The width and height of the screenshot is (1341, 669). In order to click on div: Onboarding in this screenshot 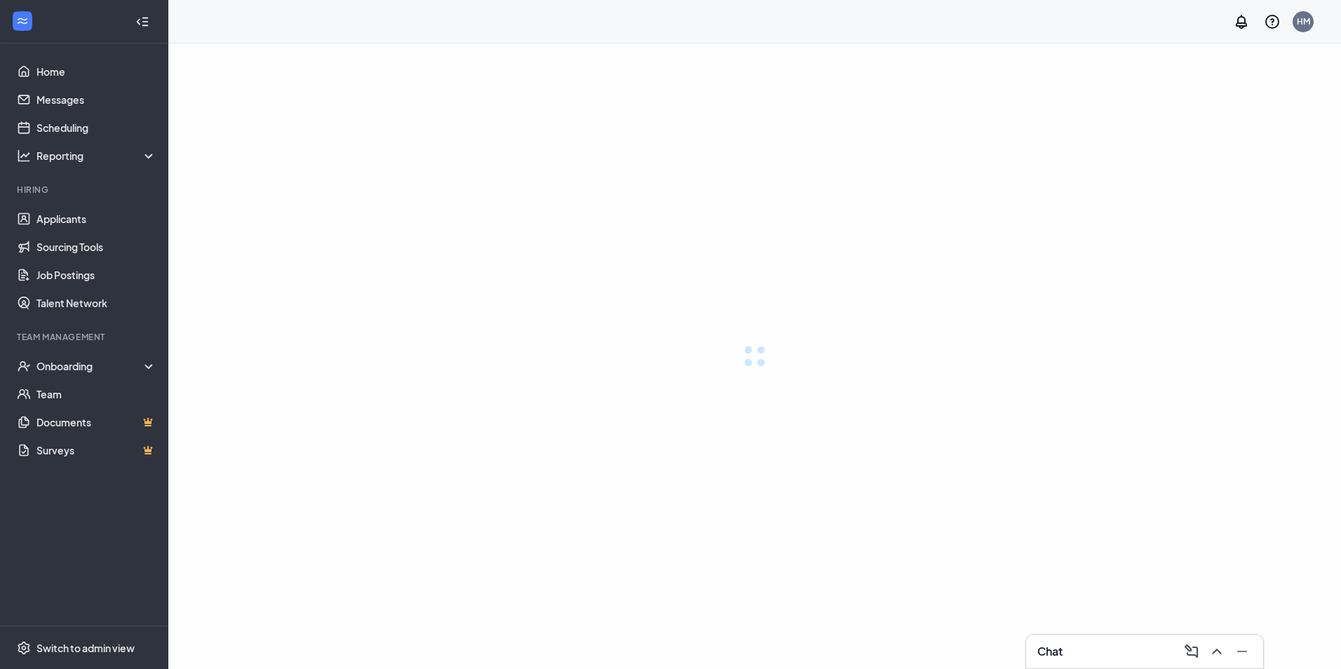, I will do `click(97, 366)`.